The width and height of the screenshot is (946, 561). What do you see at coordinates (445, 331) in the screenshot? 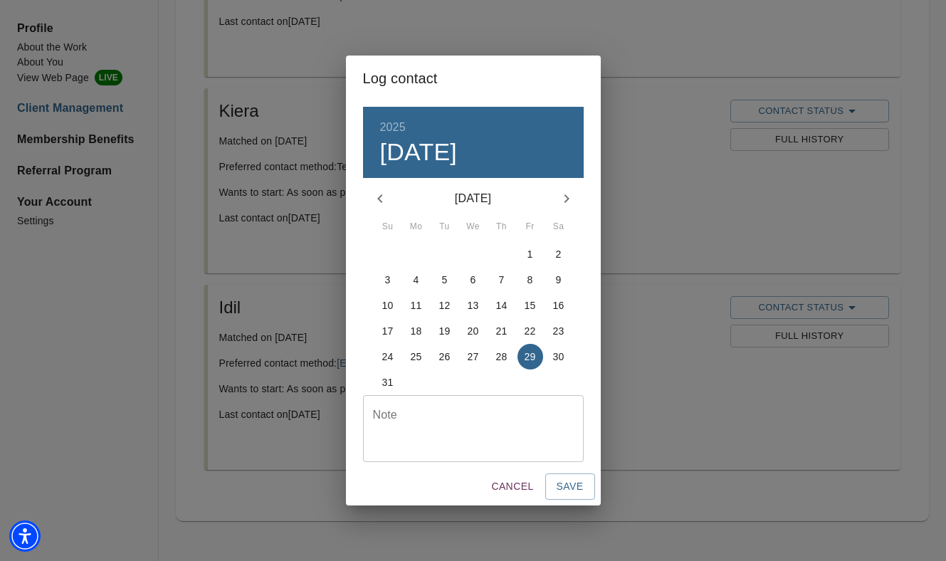
I see `button: 19` at bounding box center [445, 331].